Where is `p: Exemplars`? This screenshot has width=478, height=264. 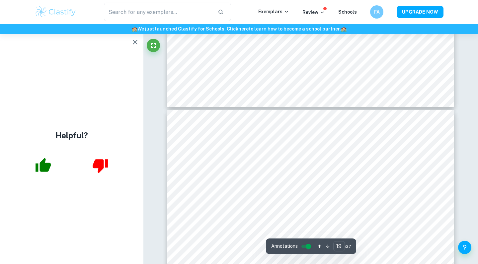 p: Exemplars is located at coordinates (274, 12).